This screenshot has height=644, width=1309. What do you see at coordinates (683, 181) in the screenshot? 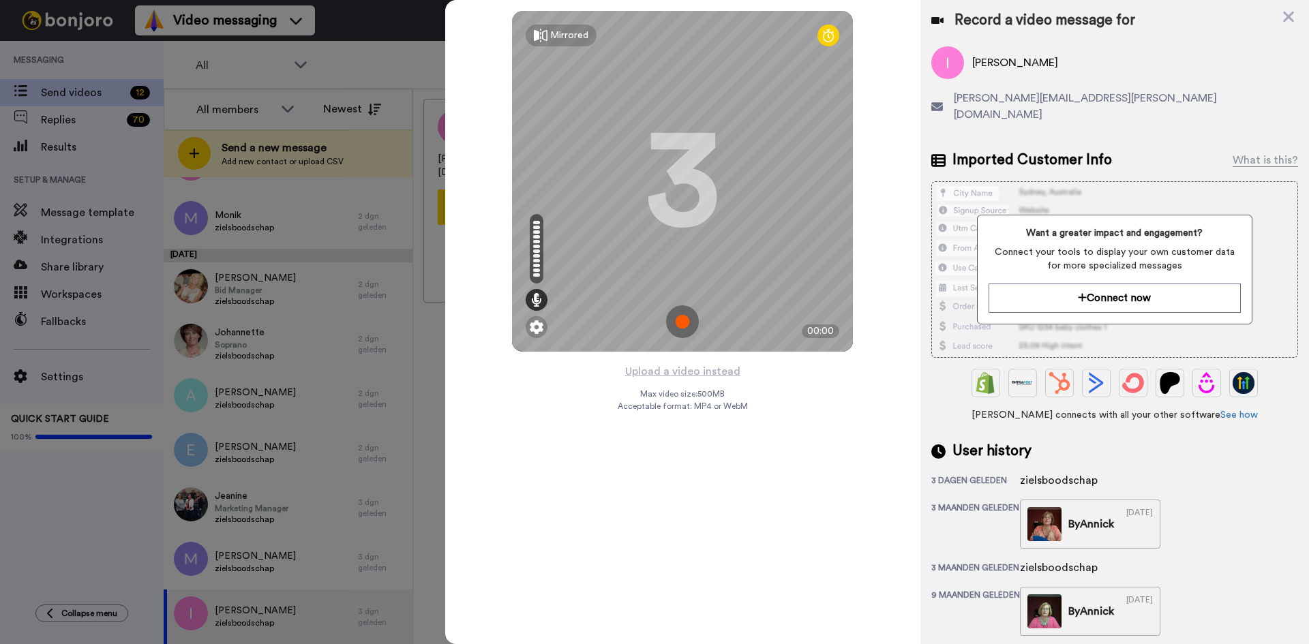
I see `div: 3` at bounding box center [683, 181].